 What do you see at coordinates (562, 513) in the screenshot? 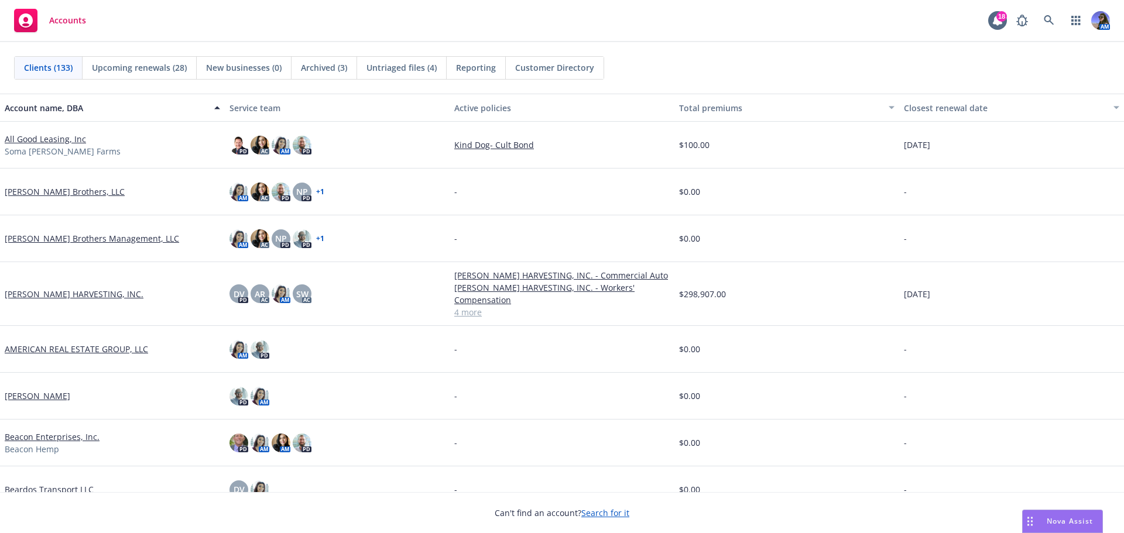
I see `span: Can't find an account?` at bounding box center [562, 513].